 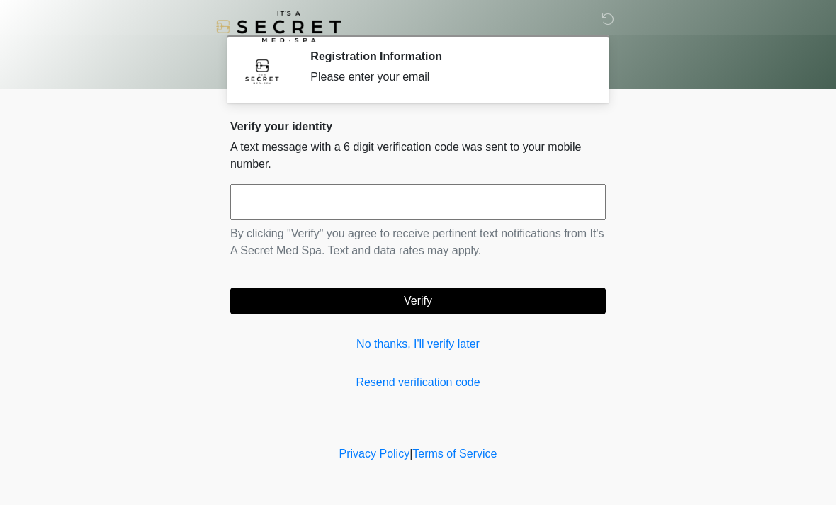 What do you see at coordinates (454, 454) in the screenshot?
I see `a: Terms of Service` at bounding box center [454, 454].